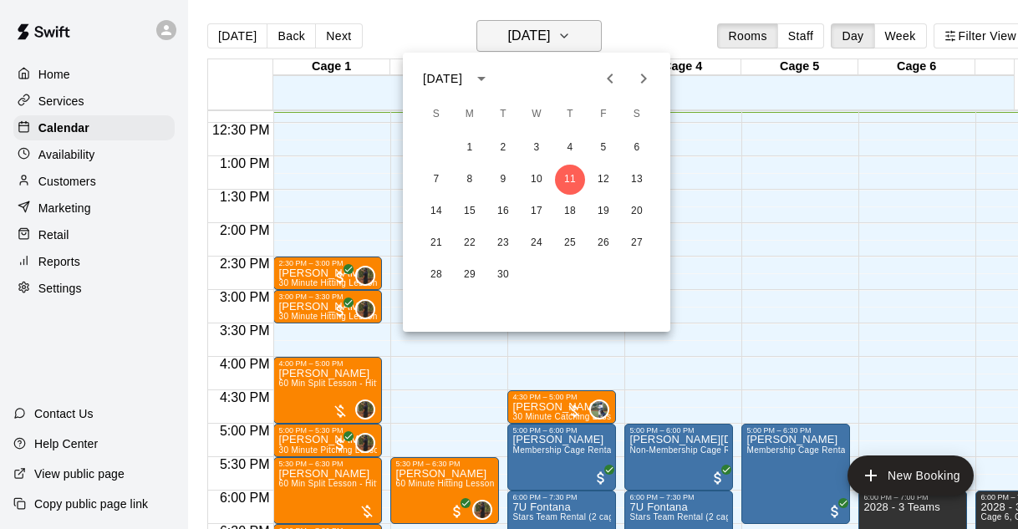 The image size is (1018, 529). Describe the element at coordinates (536, 114) in the screenshot. I see `span: Wednesday` at that location.